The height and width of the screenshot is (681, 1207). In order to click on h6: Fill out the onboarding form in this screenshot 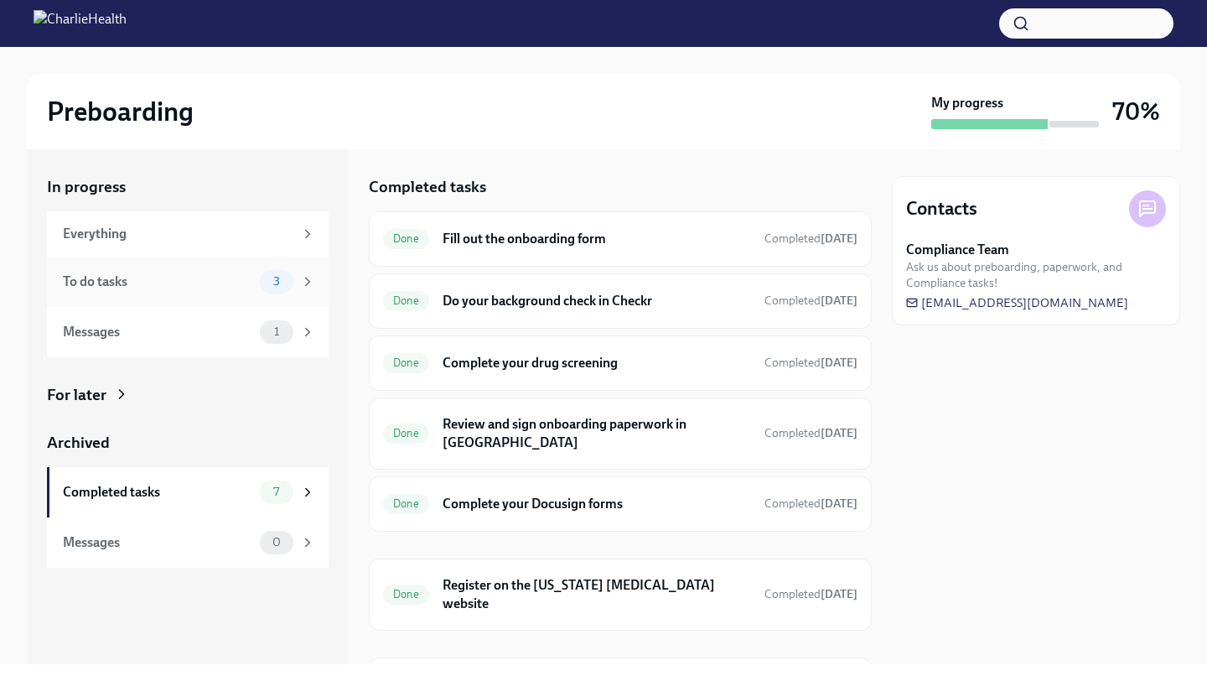, I will do `click(597, 239)`.